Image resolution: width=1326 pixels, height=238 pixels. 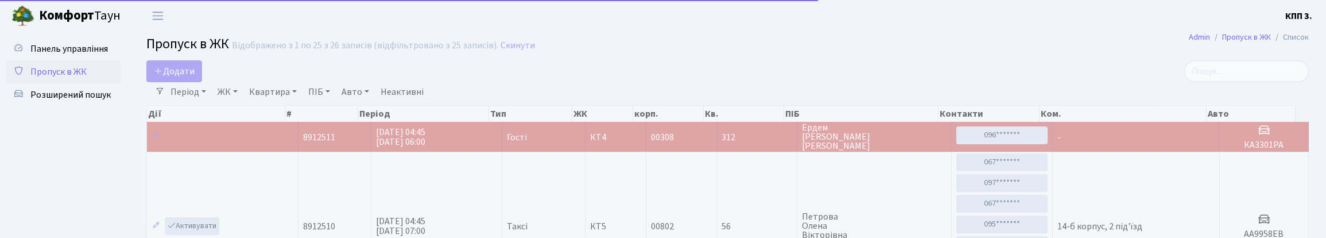 I want to click on img: logo.png, so click(x=23, y=16).